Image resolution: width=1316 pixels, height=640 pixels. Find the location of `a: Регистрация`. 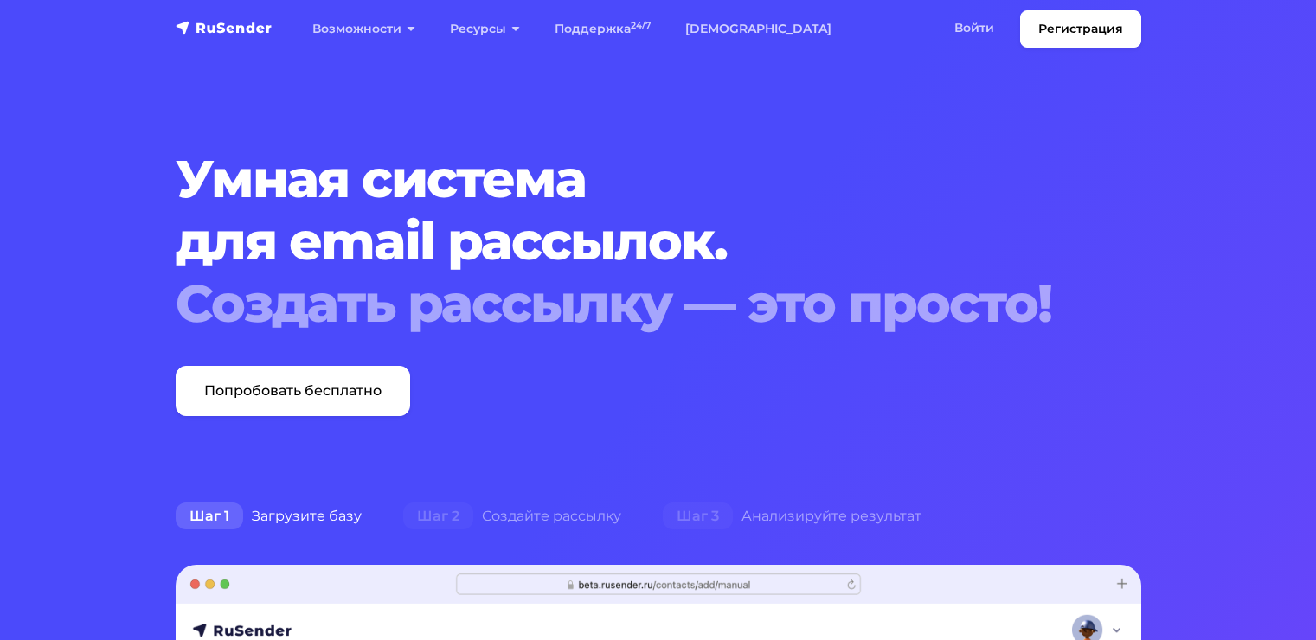

a: Регистрация is located at coordinates (1081, 29).